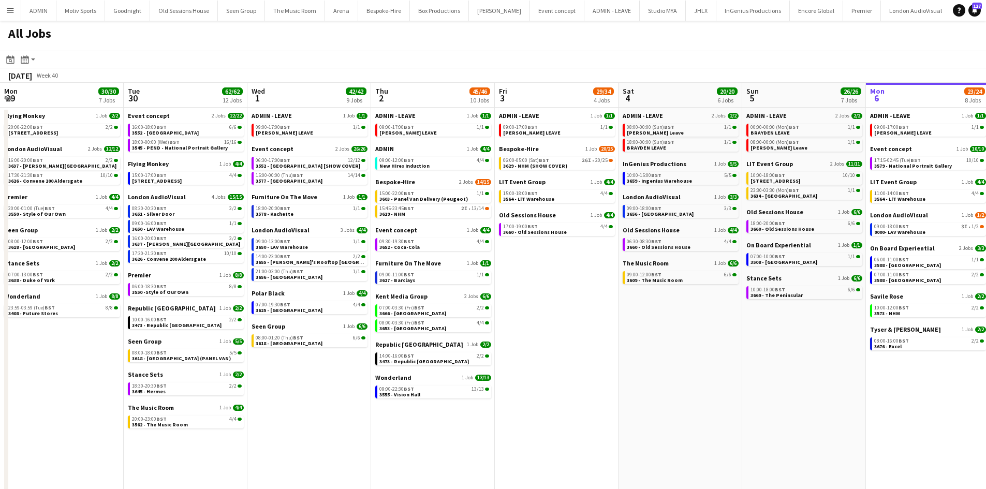 This screenshot has height=489, width=986. Describe the element at coordinates (273, 208) in the screenshot. I see `span: 18:00-20:00` at that location.